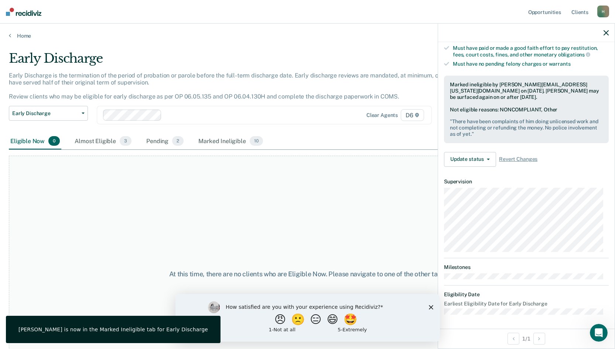  Describe the element at coordinates (197, 35) in the screenshot. I see `div: 5 - Extremely` at that location.